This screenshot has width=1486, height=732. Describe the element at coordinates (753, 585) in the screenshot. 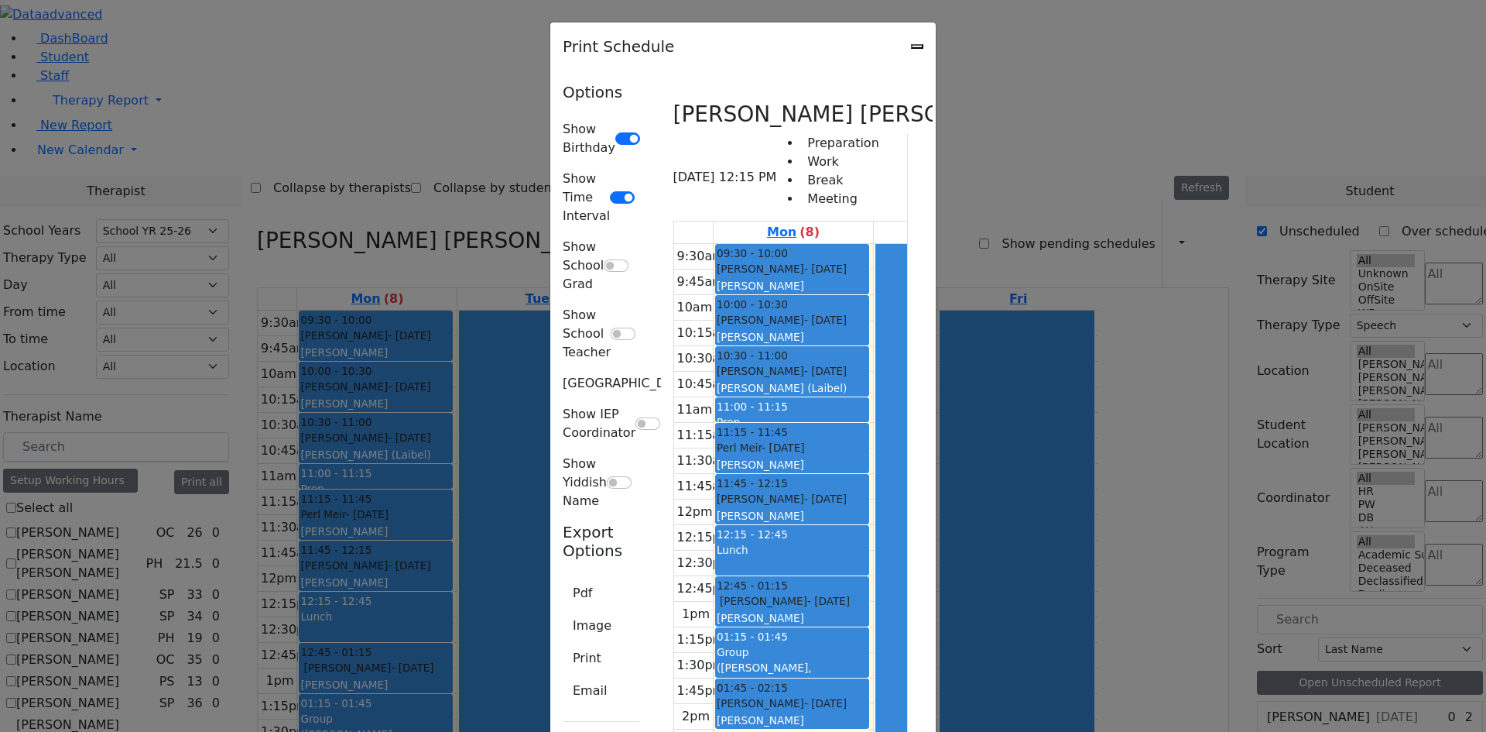

I see `span: 12:45 - 01:15` at that location.